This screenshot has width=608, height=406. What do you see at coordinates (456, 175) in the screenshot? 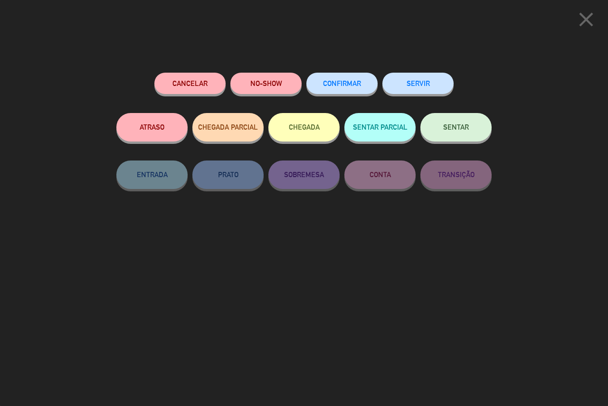
I see `button: TRANSIÇÃO` at bounding box center [456, 175].